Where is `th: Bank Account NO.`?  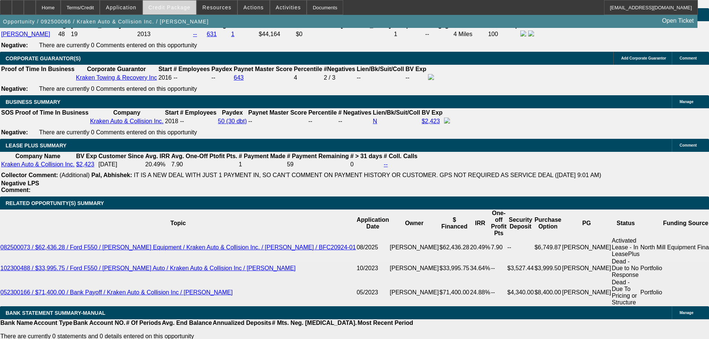
th: Bank Account NO. is located at coordinates (99, 323).